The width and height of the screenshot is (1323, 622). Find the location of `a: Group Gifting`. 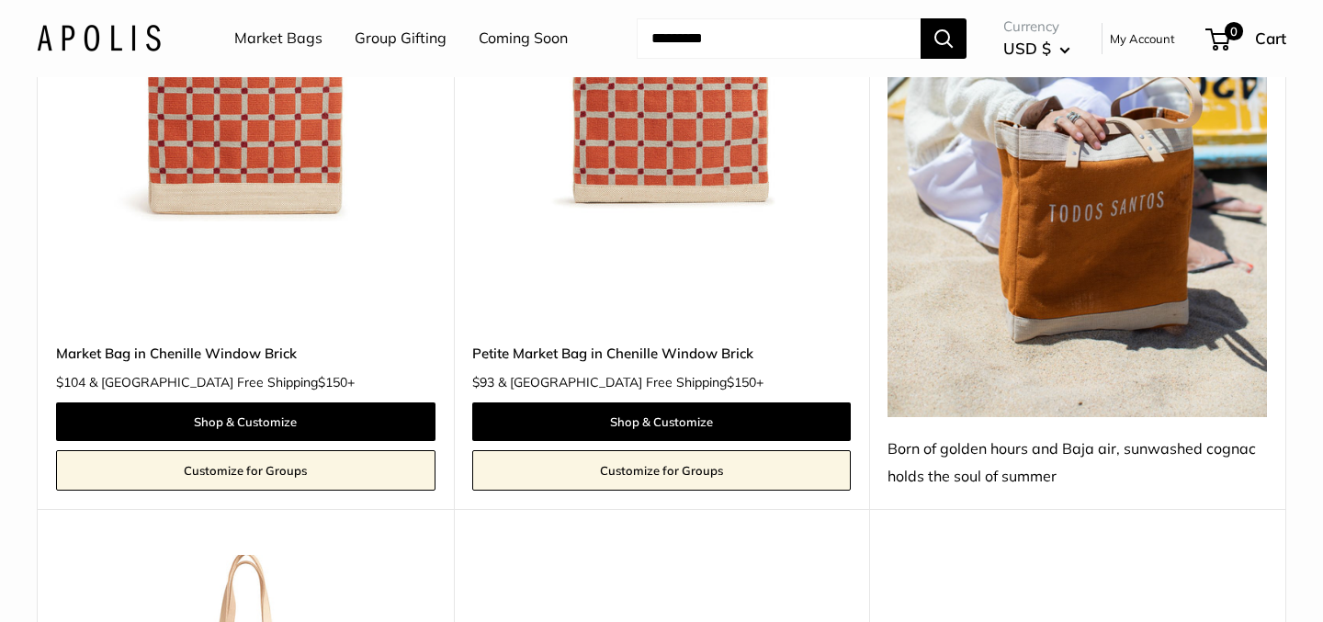

a: Group Gifting is located at coordinates (401, 39).